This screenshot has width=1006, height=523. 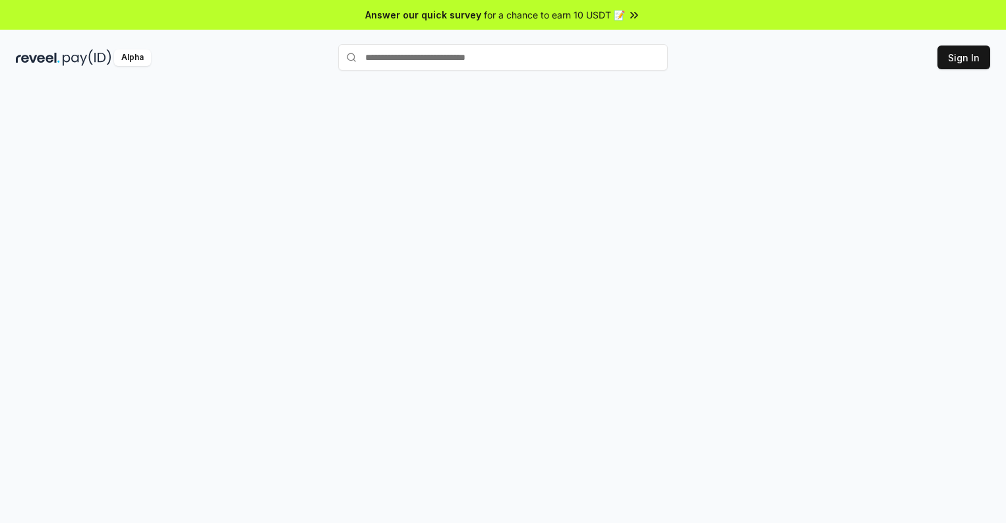 I want to click on img: pay_id, so click(x=87, y=57).